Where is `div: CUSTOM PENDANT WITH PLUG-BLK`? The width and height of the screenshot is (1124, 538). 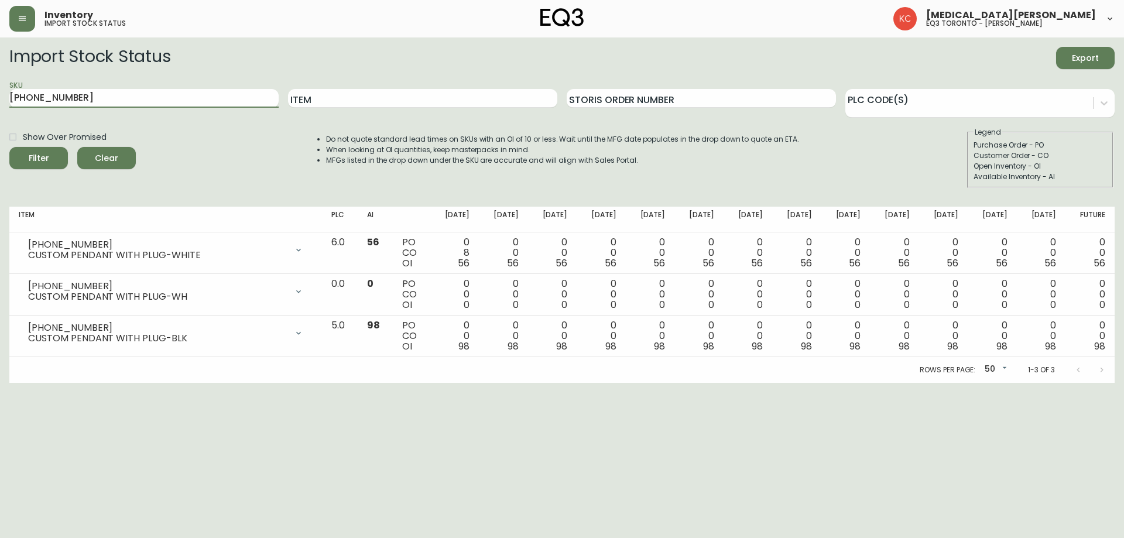
div: CUSTOM PENDANT WITH PLUG-BLK is located at coordinates (158, 338).